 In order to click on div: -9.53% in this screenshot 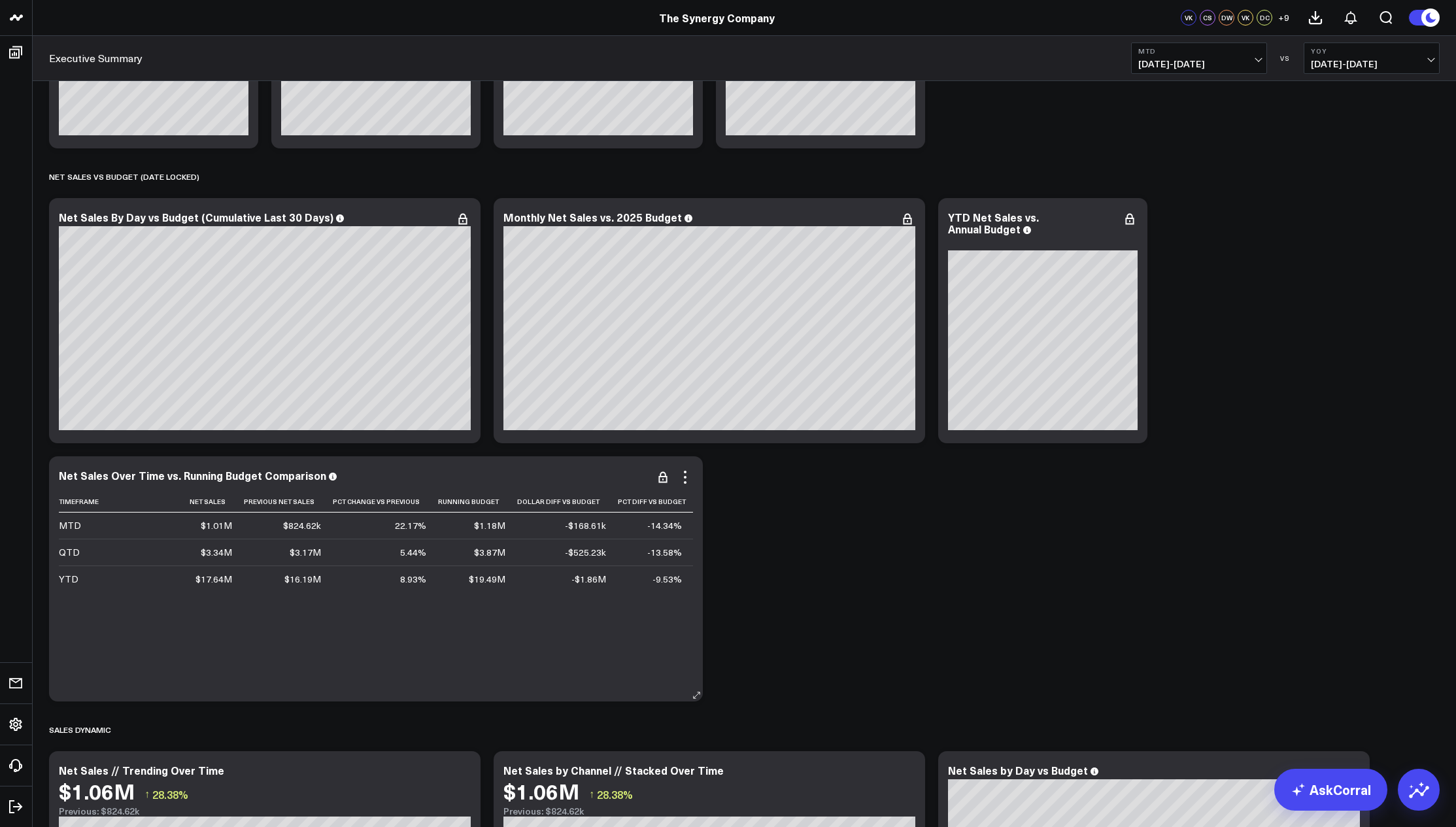, I will do `click(667, 580)`.